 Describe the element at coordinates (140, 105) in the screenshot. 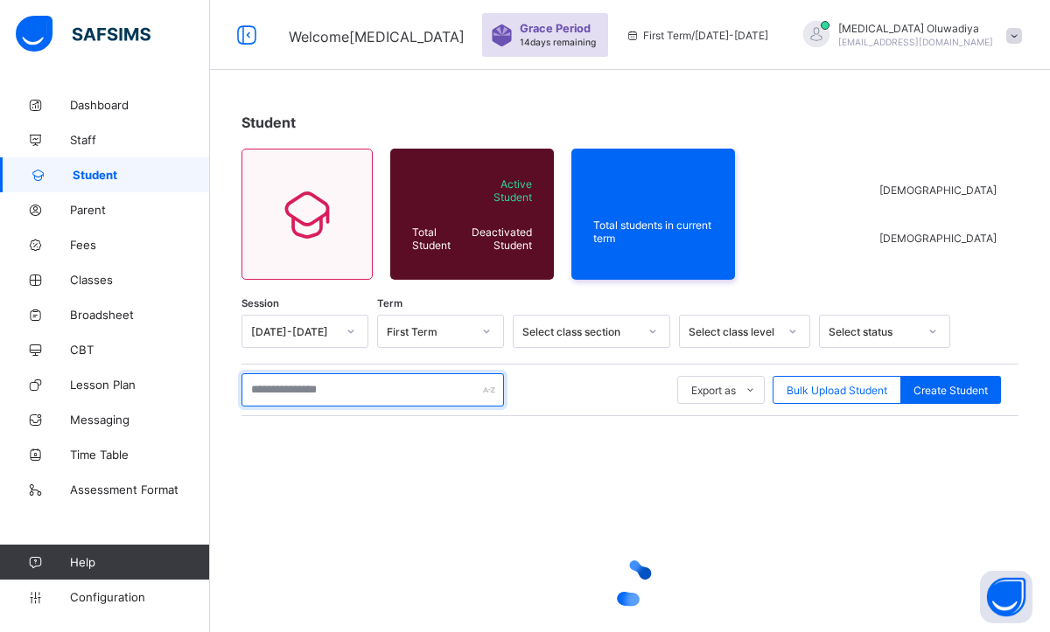

I see `span: Dashboard` at that location.